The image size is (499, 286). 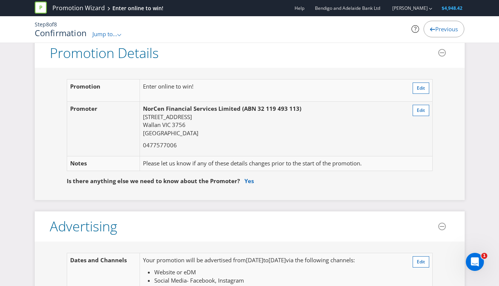 I want to click on span: Your promotion will be advertised from, so click(x=194, y=260).